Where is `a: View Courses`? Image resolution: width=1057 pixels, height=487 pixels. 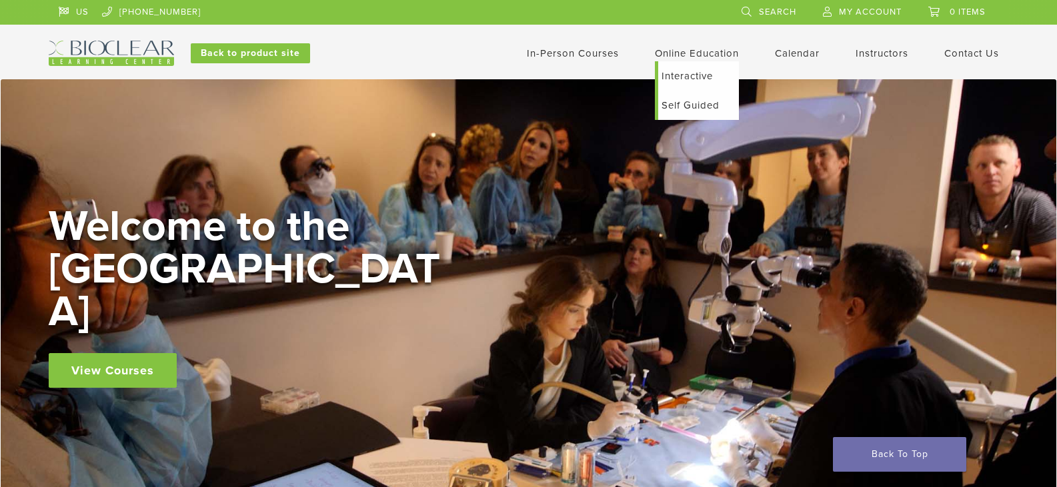
a: View Courses is located at coordinates (113, 371).